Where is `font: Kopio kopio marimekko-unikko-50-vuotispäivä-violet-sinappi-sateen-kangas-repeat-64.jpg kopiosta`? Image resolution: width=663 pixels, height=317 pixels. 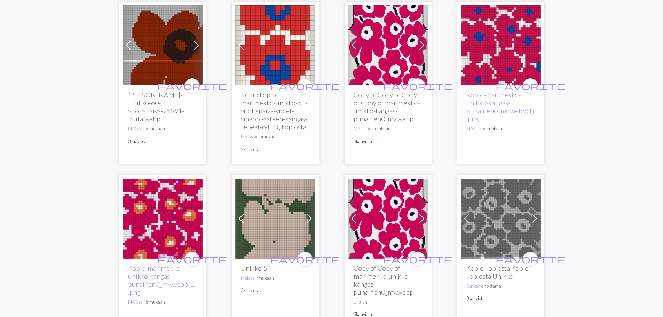 font: Kopio kopio marimekko-unikko-50-vuotispäivä-violet-sinappi-sateen-kangas-repeat-64.jpg kopiosta is located at coordinates (274, 111).